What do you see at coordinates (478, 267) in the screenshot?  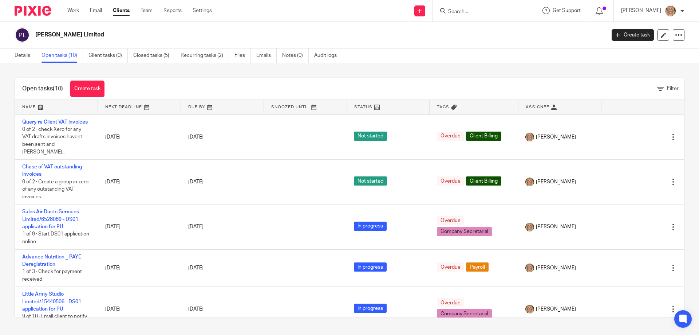 I see `span: Payroll` at bounding box center [478, 267].